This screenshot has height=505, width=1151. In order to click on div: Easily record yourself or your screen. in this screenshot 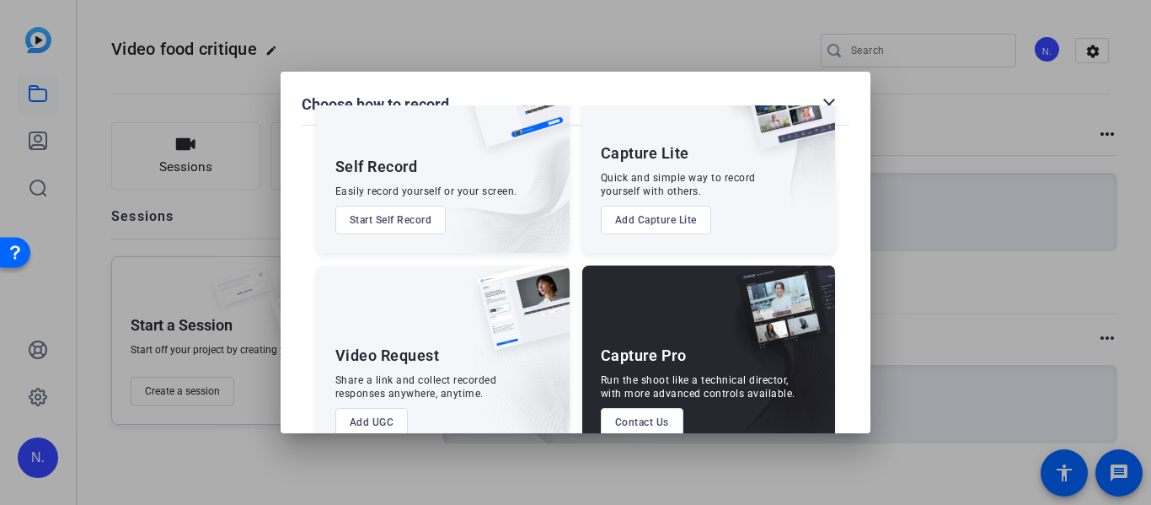, I will do `click(426, 191)`.